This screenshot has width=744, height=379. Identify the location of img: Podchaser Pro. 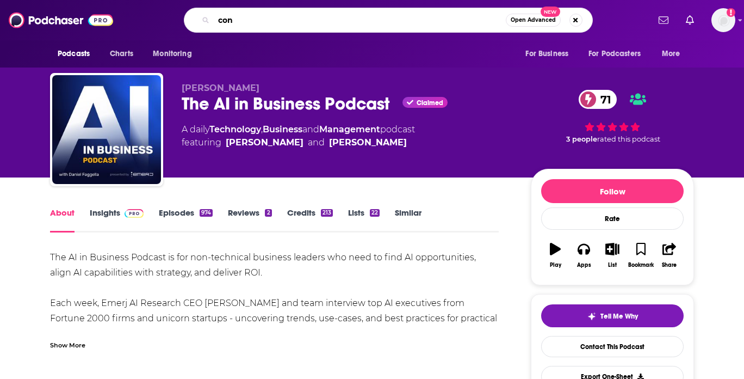
(134, 213).